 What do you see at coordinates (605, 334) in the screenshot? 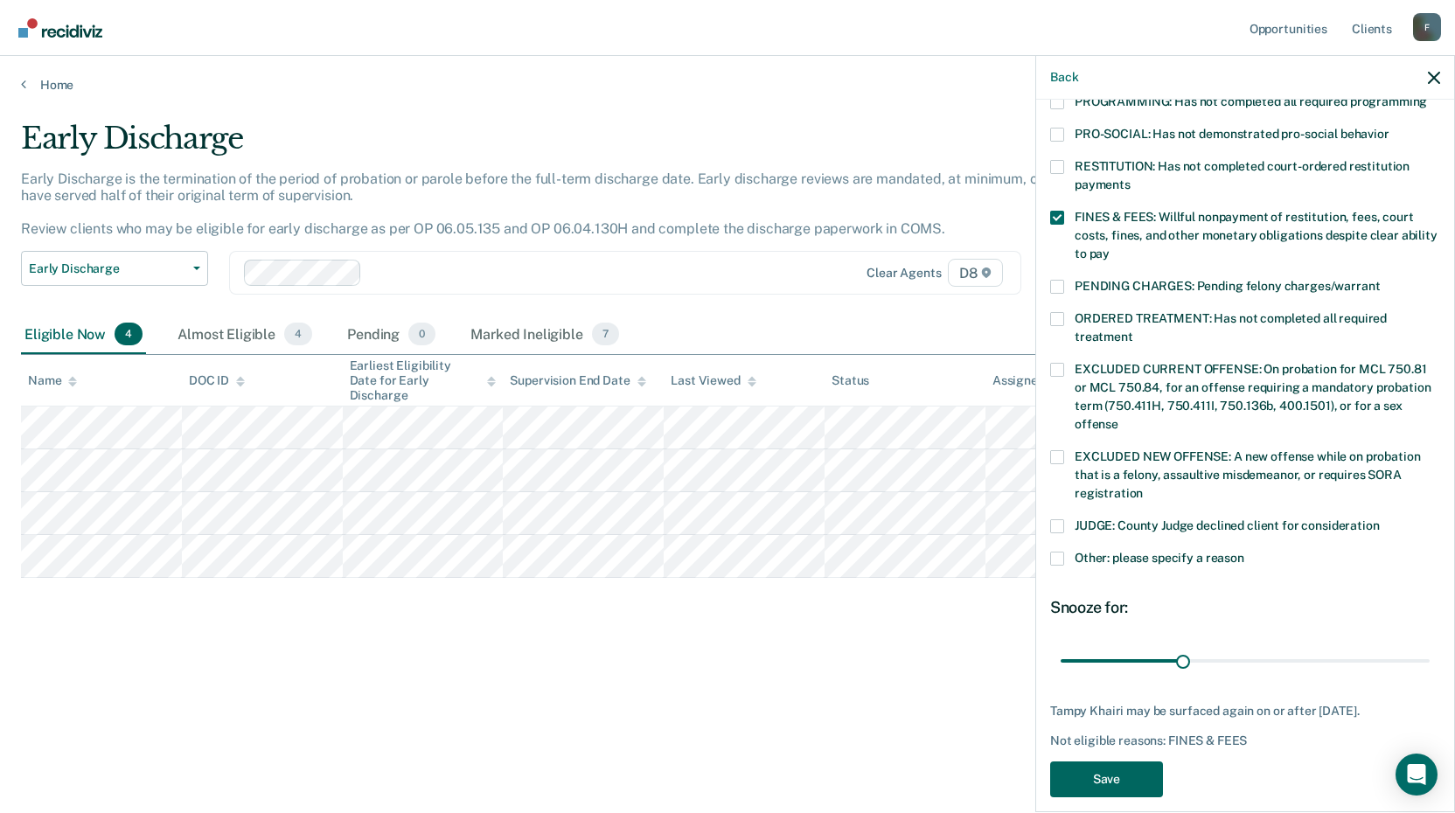
I see `span: 7` at bounding box center [605, 334].